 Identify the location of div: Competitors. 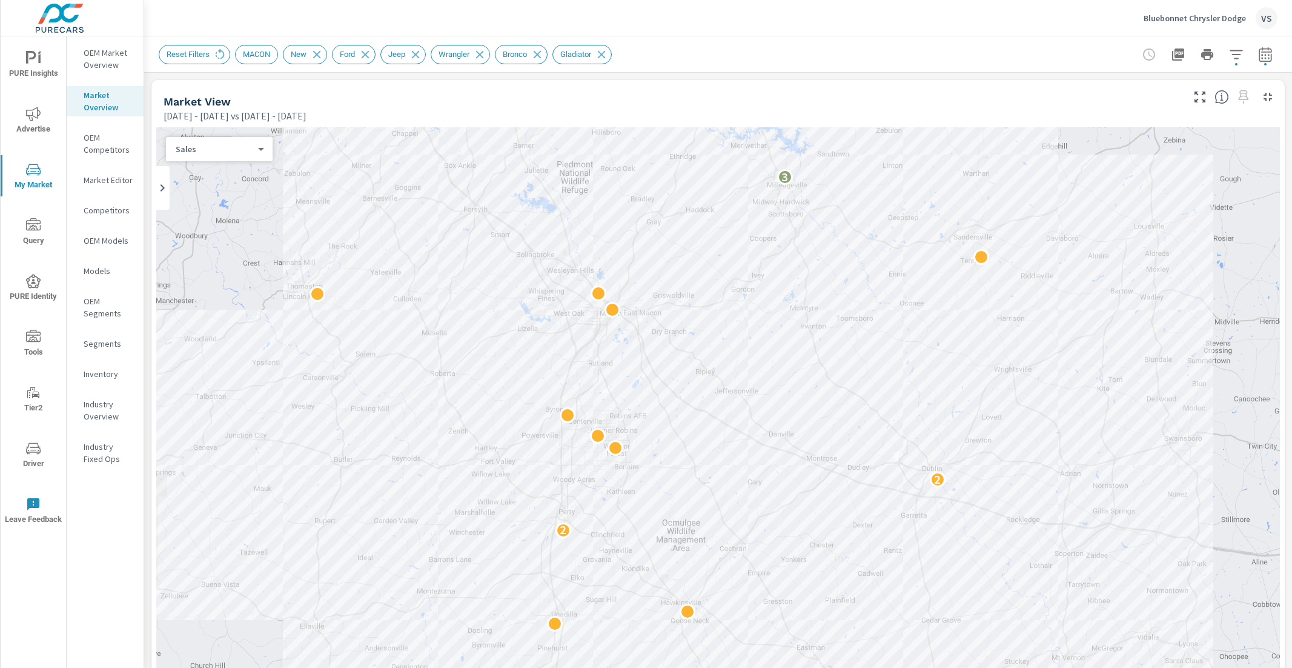
(105, 210).